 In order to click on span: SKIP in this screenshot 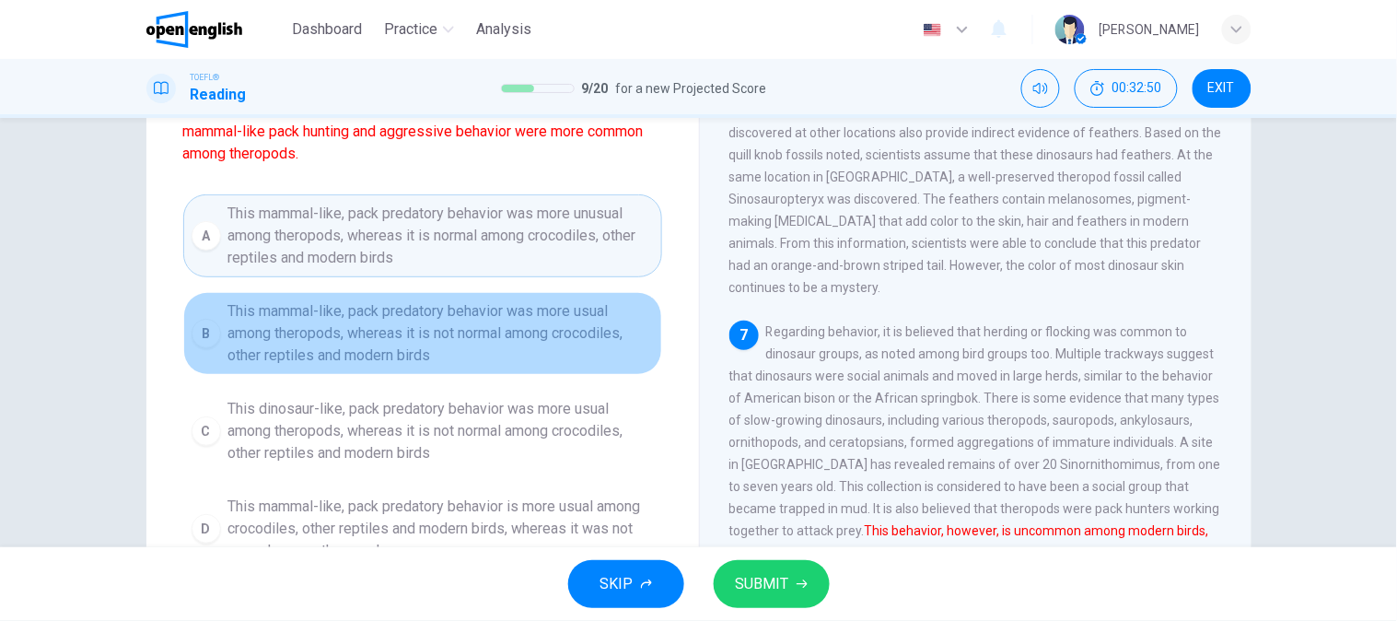, I will do `click(617, 584)`.